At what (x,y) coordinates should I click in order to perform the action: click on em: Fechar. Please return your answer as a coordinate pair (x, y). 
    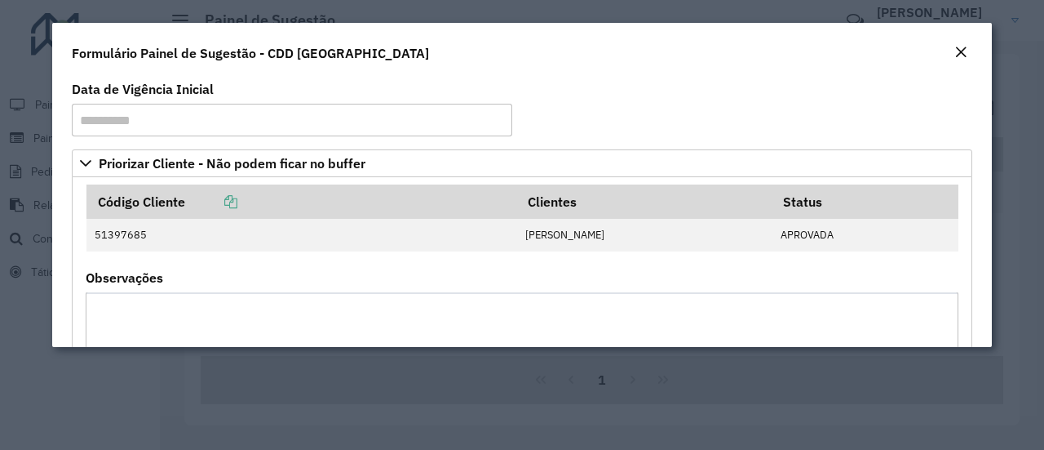
    Looking at the image, I should click on (961, 52).